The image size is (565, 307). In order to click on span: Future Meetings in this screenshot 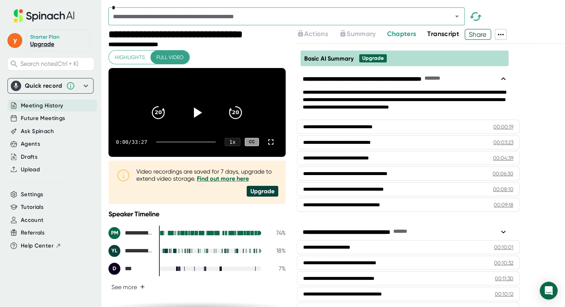, I will do `click(43, 118)`.